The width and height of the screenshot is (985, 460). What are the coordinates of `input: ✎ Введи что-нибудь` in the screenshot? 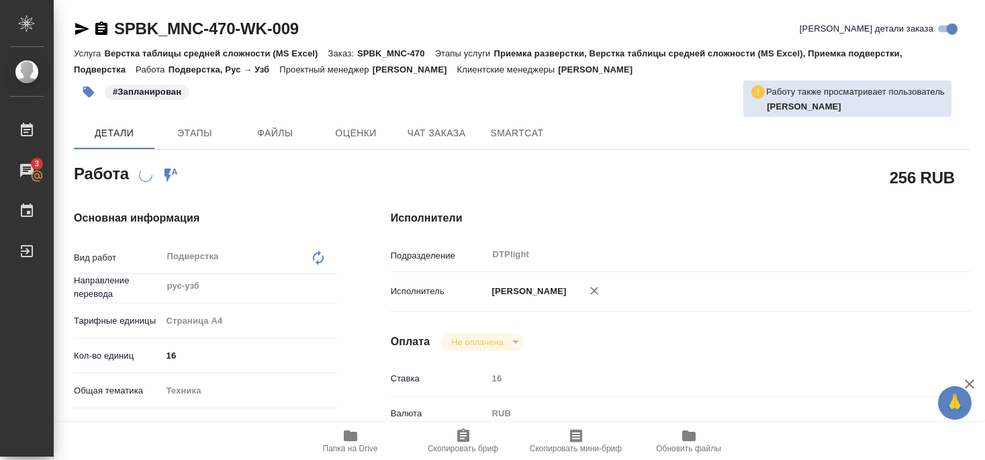 It's located at (249, 355).